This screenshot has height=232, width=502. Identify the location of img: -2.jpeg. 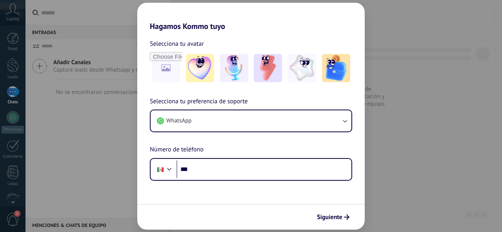
(234, 68).